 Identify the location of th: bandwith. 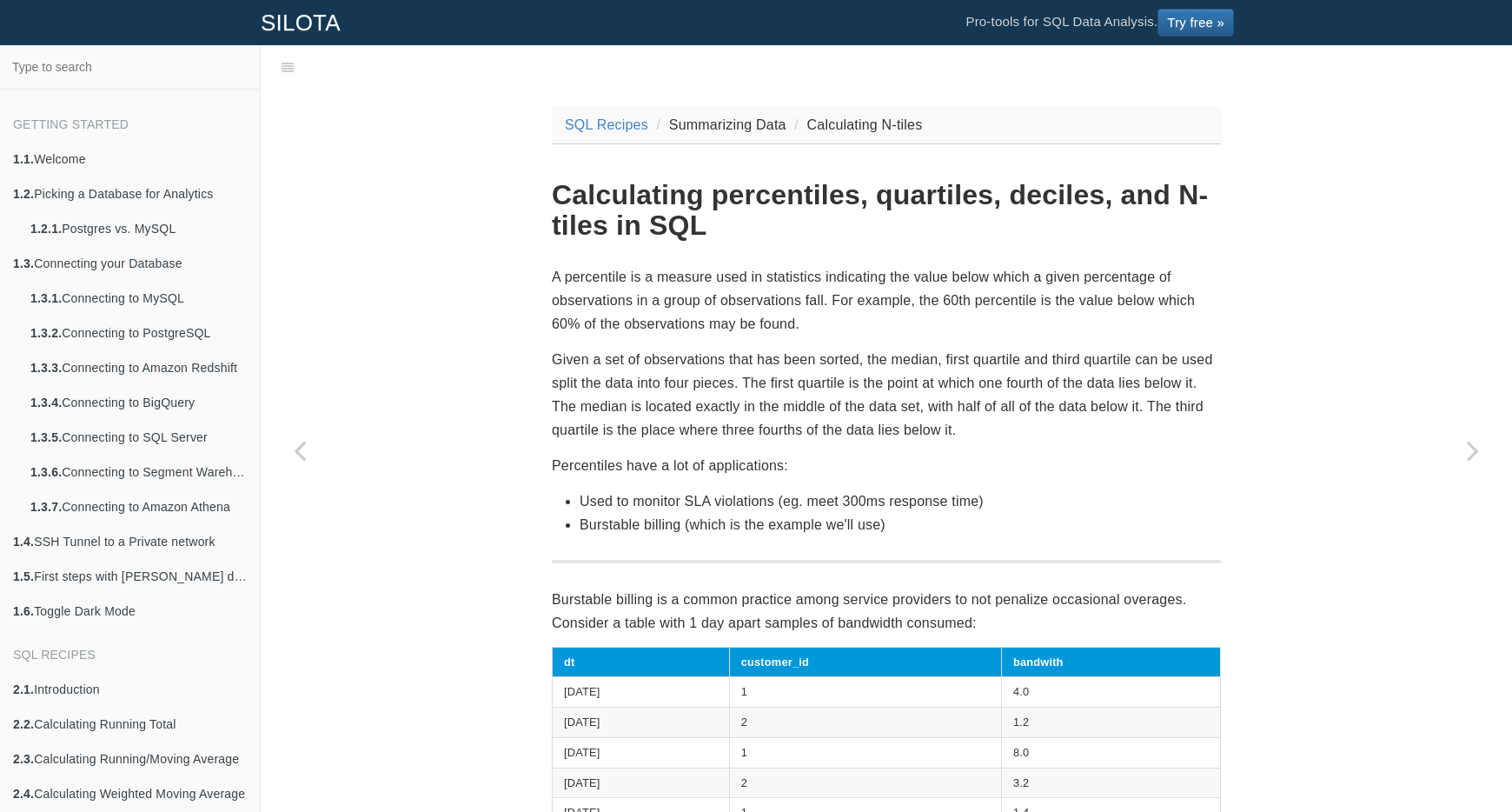
(1111, 661).